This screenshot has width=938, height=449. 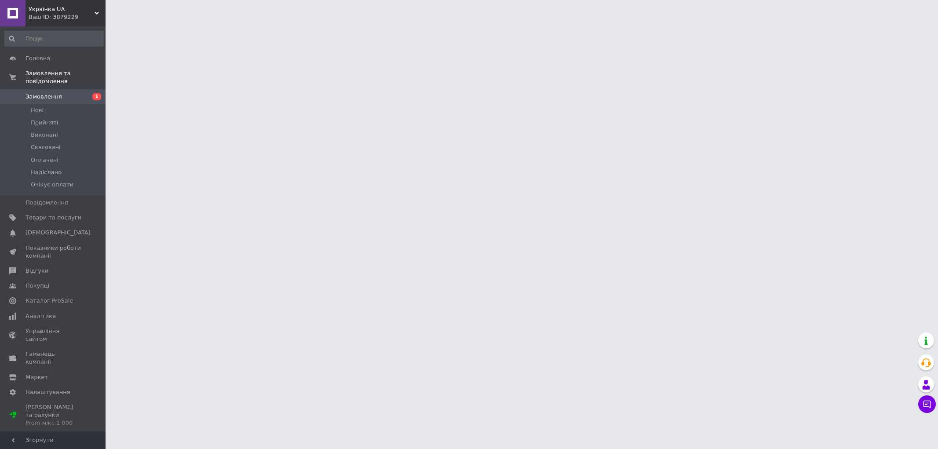 I want to click on span: Каталог ProSale, so click(x=49, y=301).